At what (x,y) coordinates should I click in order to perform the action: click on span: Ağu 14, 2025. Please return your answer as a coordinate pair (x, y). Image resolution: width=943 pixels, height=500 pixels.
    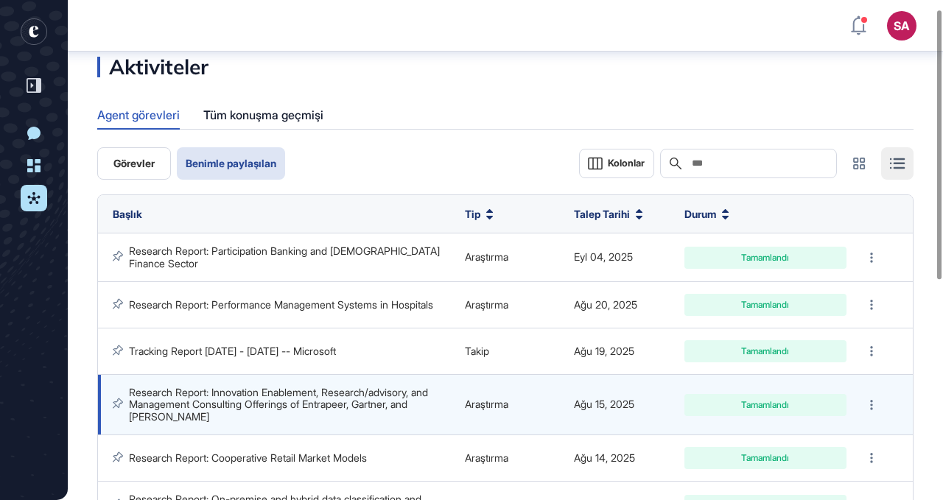
    Looking at the image, I should click on (604, 457).